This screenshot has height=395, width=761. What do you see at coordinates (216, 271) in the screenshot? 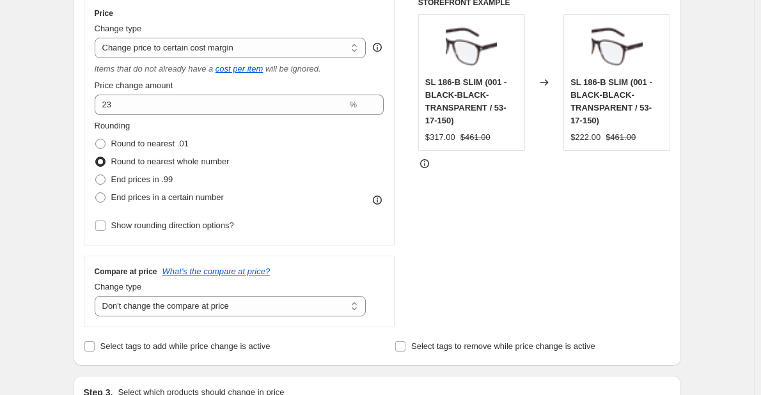
I see `button: What's the compare at price?` at bounding box center [216, 271].